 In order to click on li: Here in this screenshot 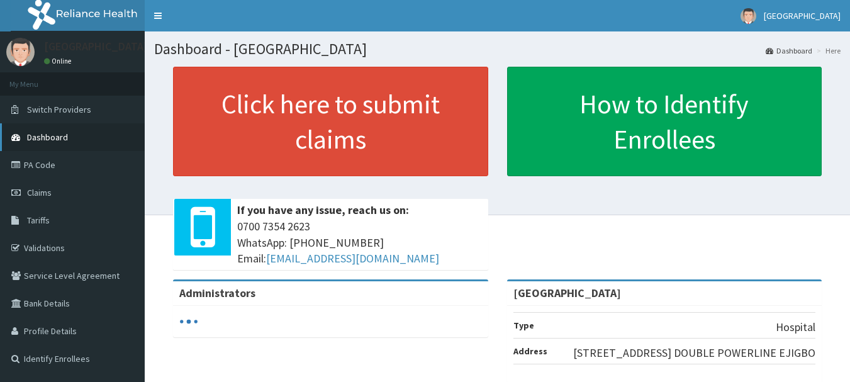, I will do `click(827, 50)`.